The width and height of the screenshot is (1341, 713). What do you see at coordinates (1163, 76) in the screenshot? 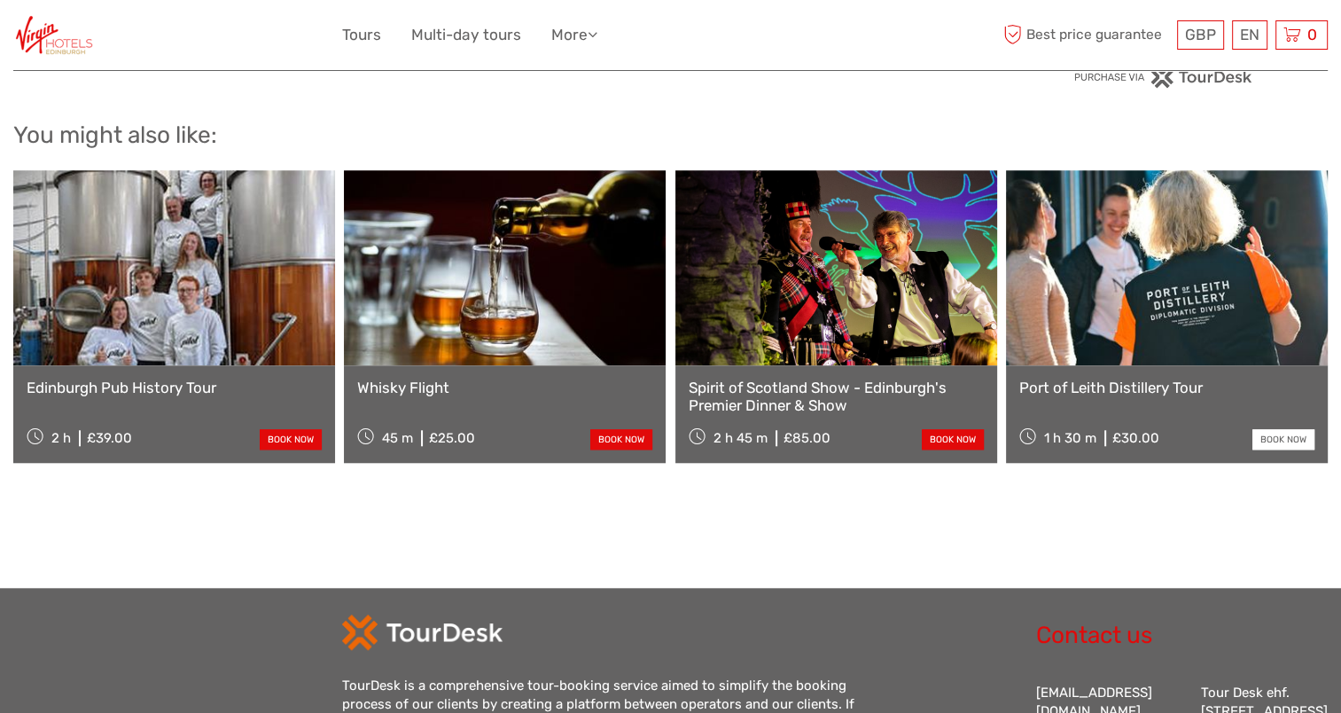
I see `img: PurchaseViaTourDesk.png` at bounding box center [1163, 76].